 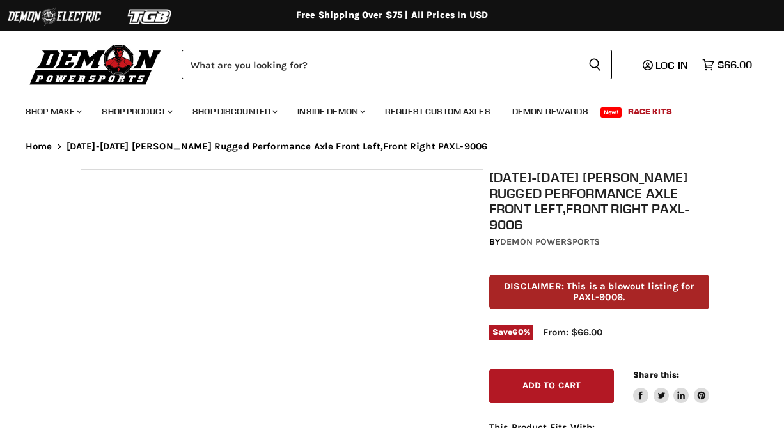 What do you see at coordinates (671, 65) in the screenshot?
I see `span: Log in` at bounding box center [671, 65].